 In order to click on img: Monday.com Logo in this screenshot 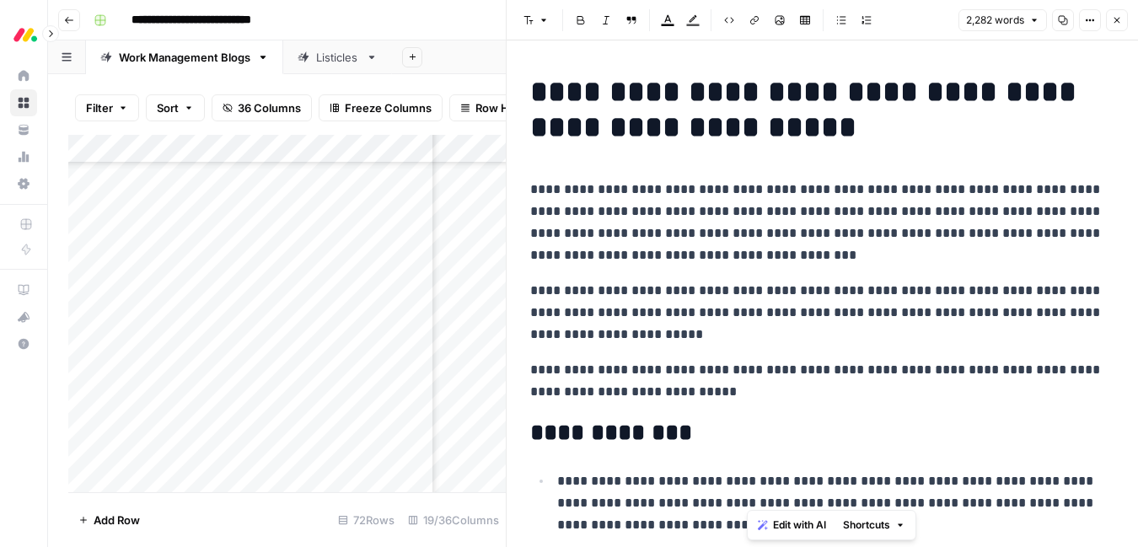, I will do `click(25, 35)`.